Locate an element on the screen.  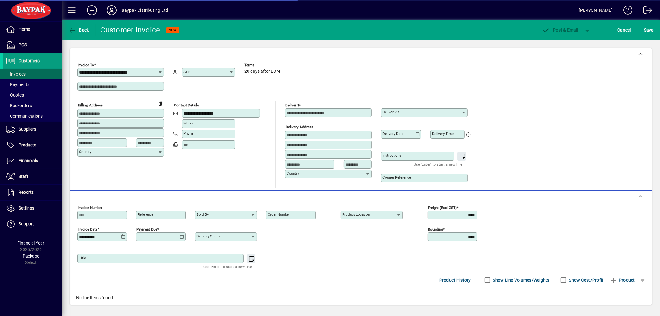
span: Communications is located at coordinates (24, 116).